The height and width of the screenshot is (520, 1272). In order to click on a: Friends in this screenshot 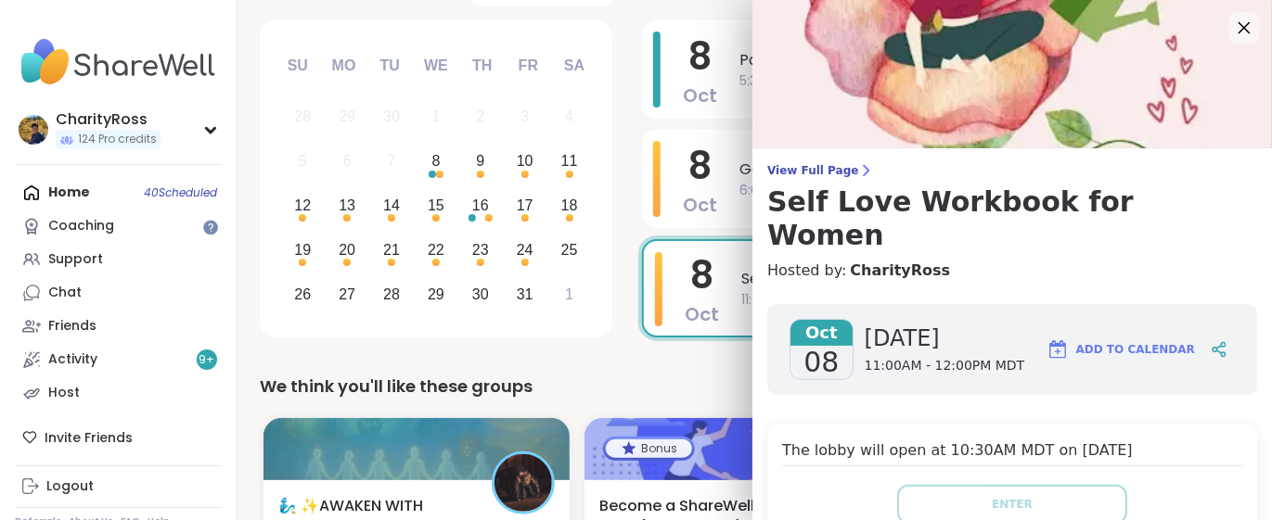, I will do `click(118, 327)`.